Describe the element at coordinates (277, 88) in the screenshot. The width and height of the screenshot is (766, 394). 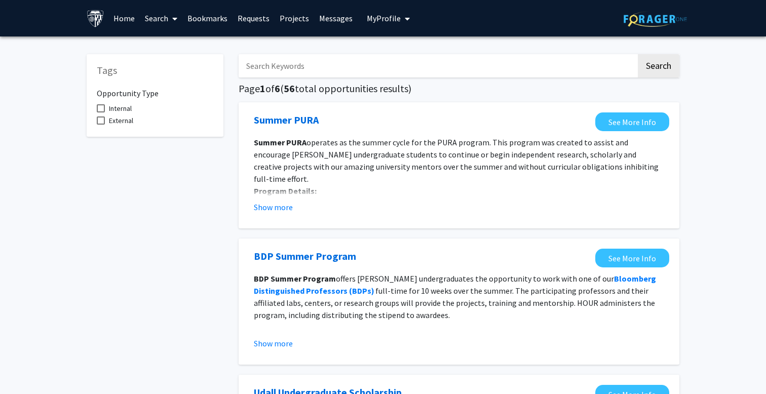
I see `span: 6` at that location.